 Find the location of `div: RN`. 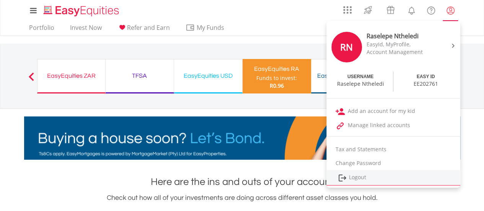

div: RN is located at coordinates (347, 47).